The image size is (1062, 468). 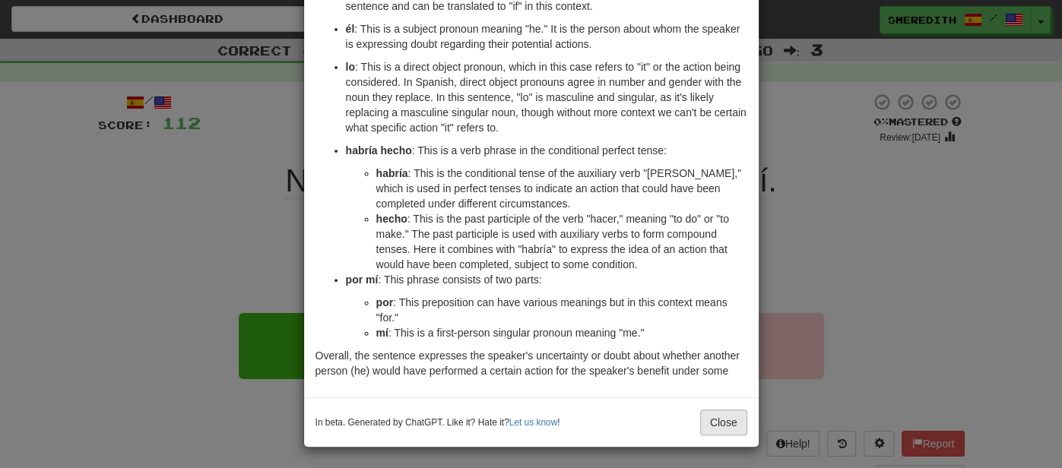 I want to click on li: : This preposition can have various meanings but in this context means "for.", so click(x=562, y=310).